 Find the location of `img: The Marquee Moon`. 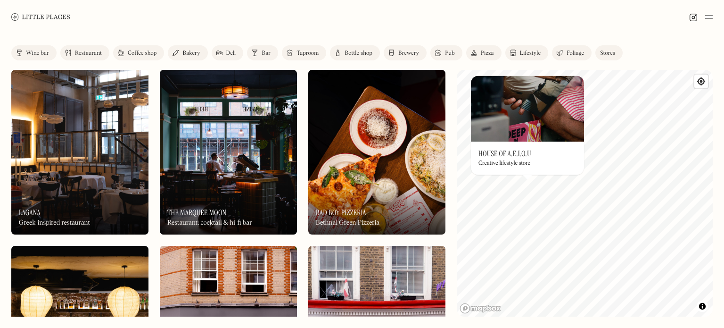

img: The Marquee Moon is located at coordinates (228, 152).